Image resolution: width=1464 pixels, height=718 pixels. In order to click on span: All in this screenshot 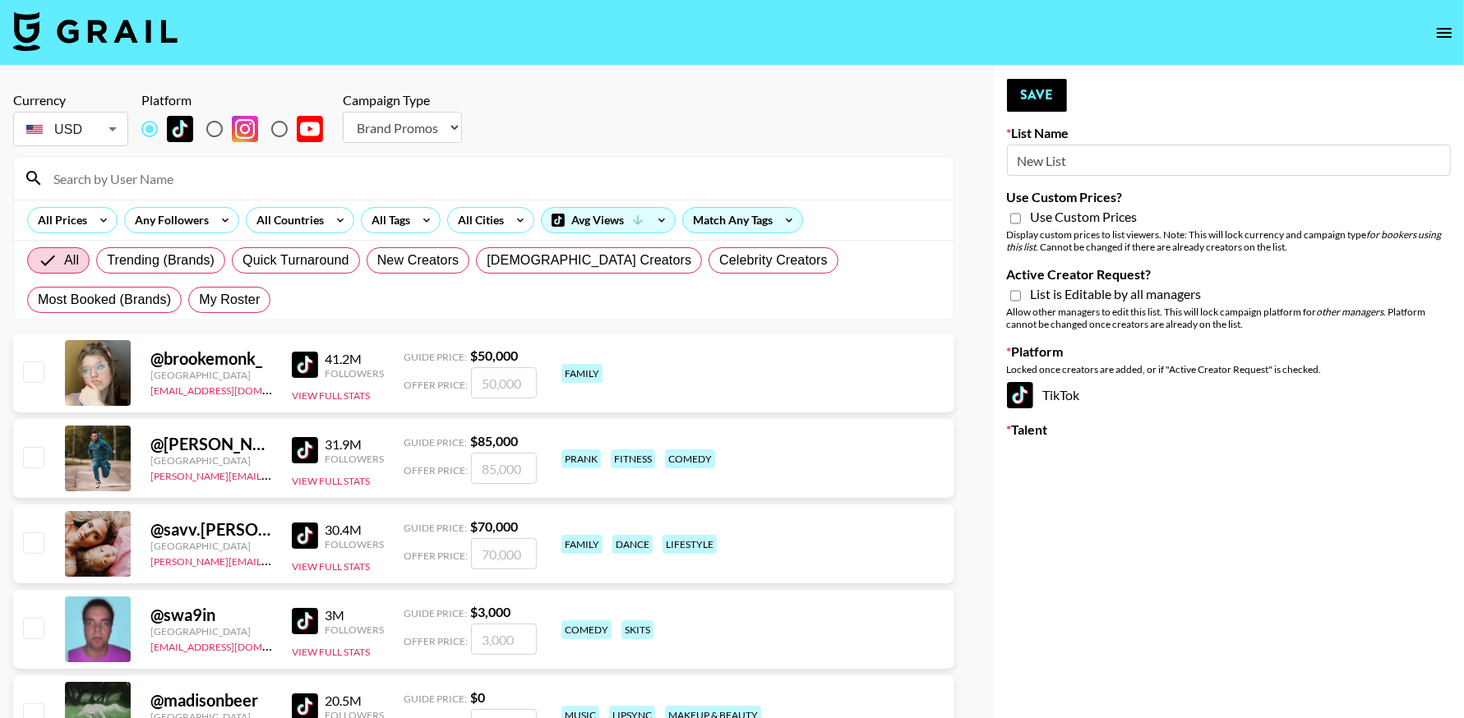, I will do `click(72, 261)`.